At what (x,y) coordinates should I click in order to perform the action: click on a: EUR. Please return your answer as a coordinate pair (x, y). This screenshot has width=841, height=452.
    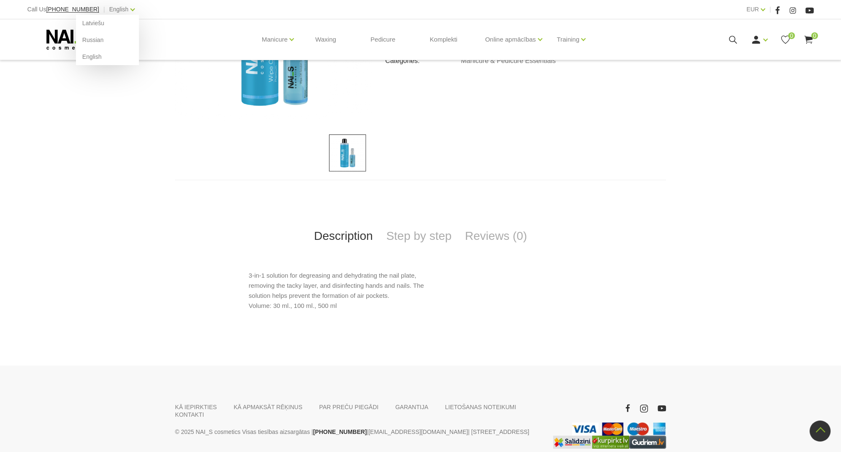
    Looking at the image, I should click on (753, 9).